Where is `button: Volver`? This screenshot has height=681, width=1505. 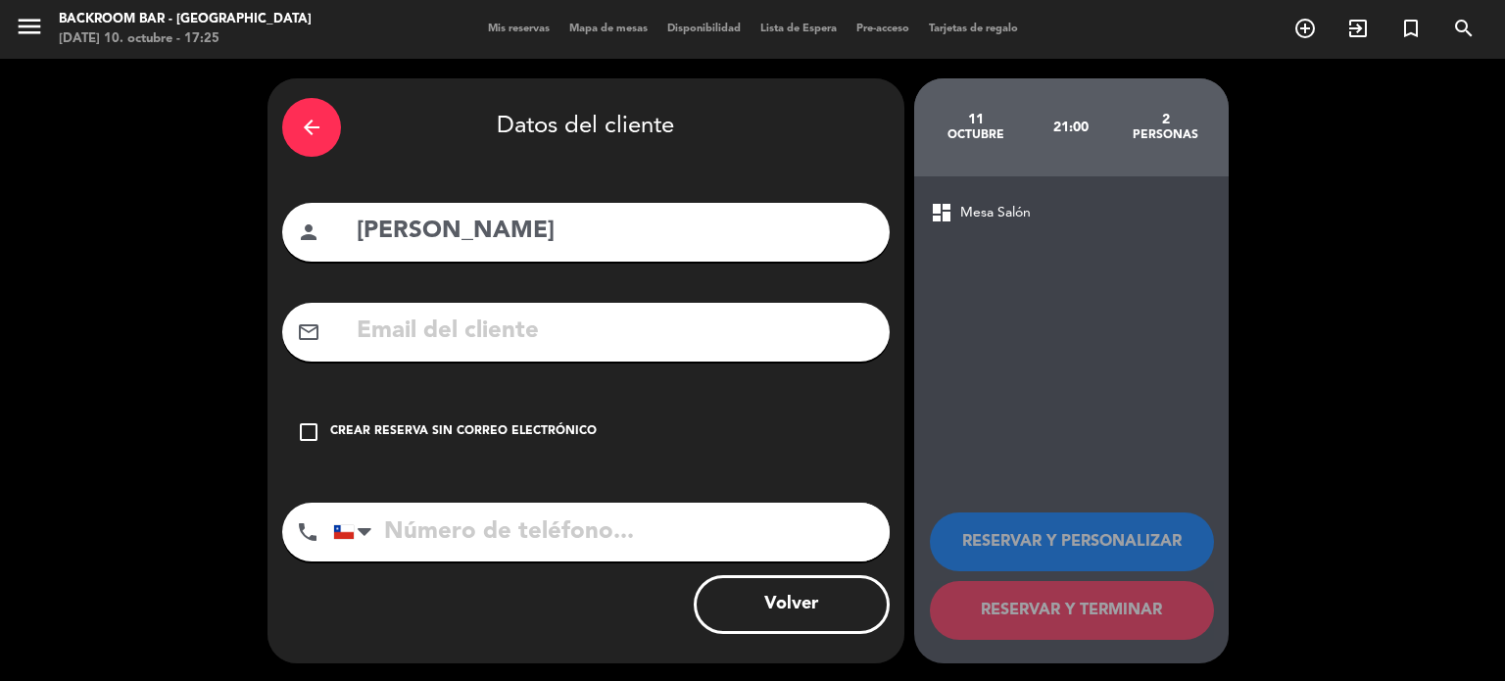
button: Volver is located at coordinates (792, 605).